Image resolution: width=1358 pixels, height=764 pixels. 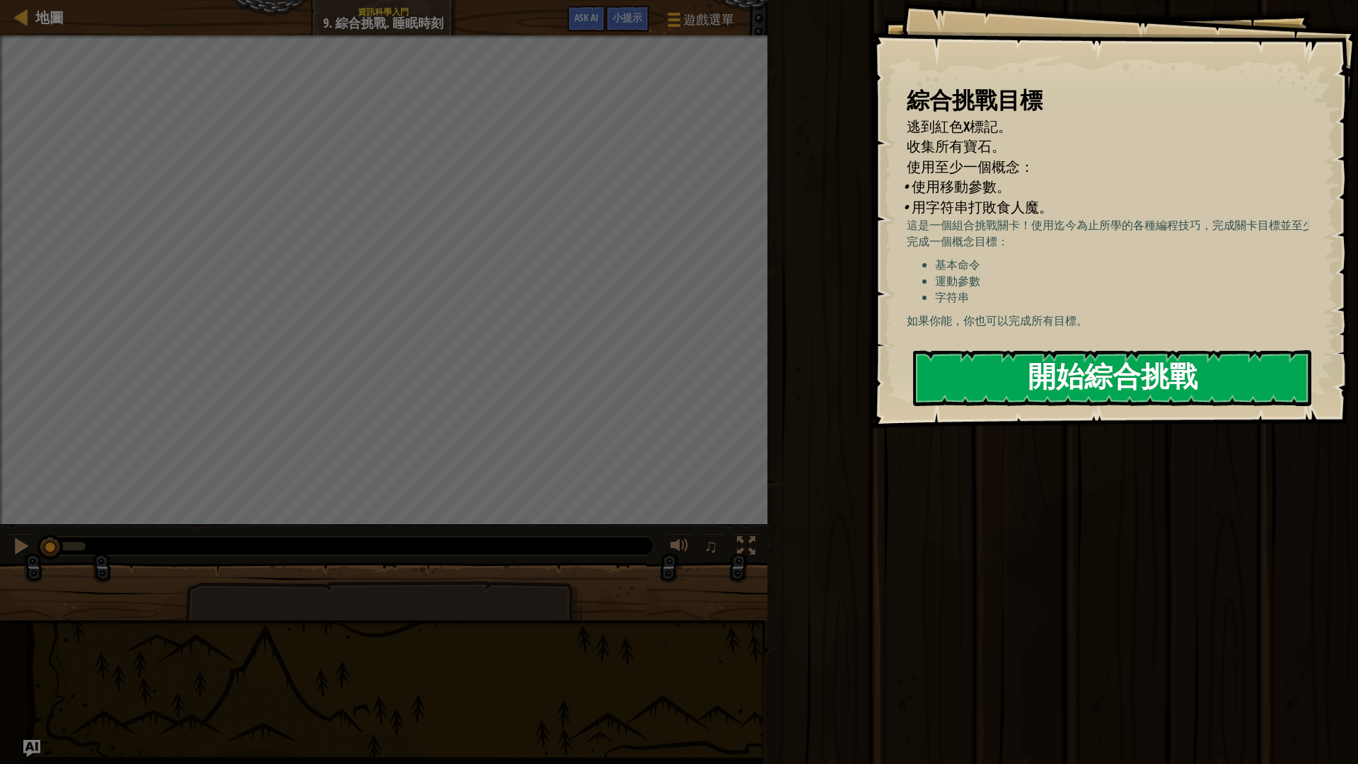 I want to click on span: Ask AI, so click(x=586, y=17).